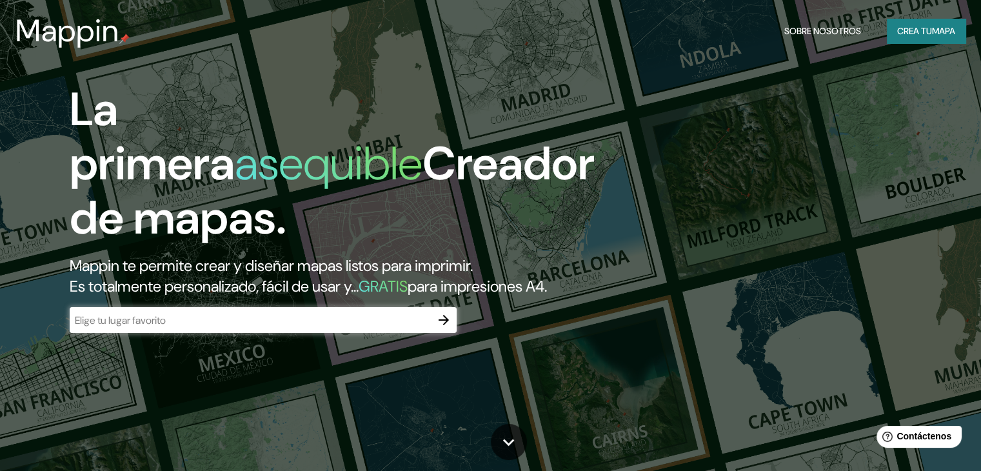 This screenshot has height=471, width=981. I want to click on font: GRATIS, so click(383, 286).